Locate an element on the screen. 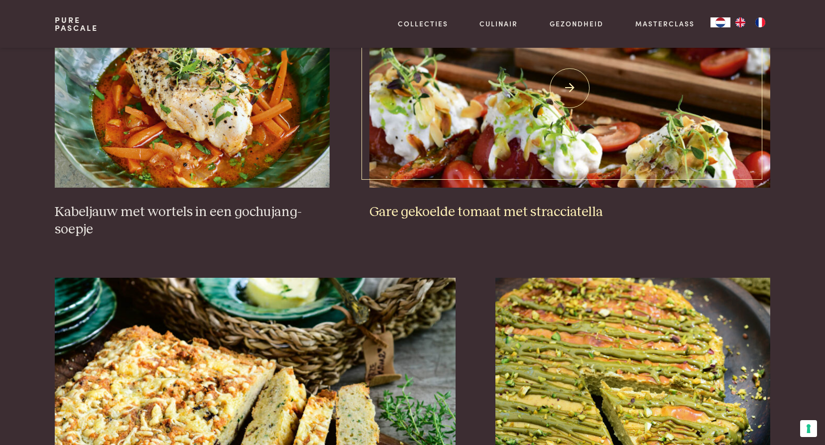 Image resolution: width=825 pixels, height=445 pixels. button: Uw voorkeuren voor toestemming voor trackingtechnologieën is located at coordinates (808, 429).